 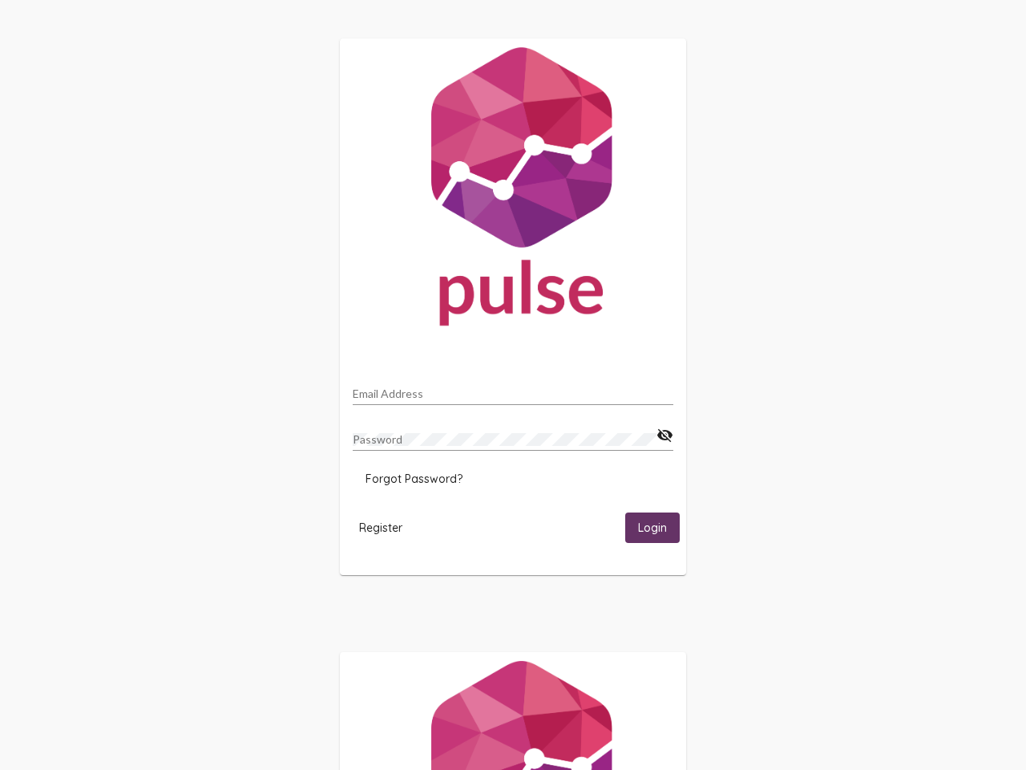 I want to click on span: Login, so click(x=653, y=528).